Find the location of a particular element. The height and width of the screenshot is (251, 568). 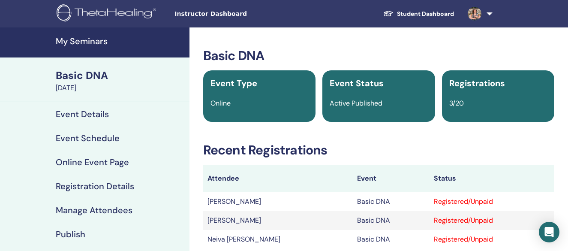

div: Open Intercom Messenger is located at coordinates (549, 232).